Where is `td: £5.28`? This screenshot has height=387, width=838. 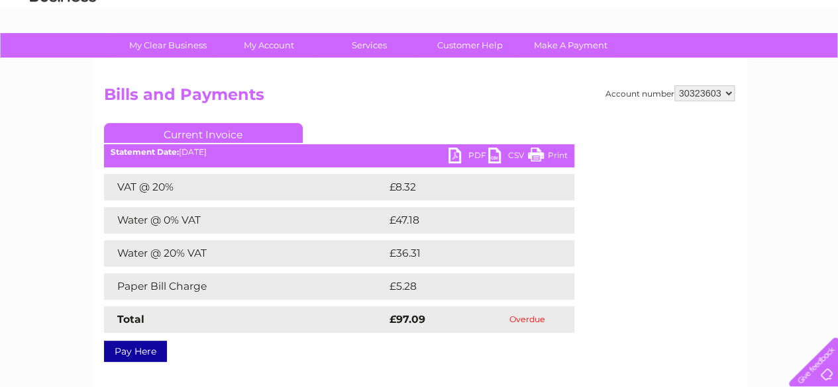 td: £5.28 is located at coordinates (464, 287).